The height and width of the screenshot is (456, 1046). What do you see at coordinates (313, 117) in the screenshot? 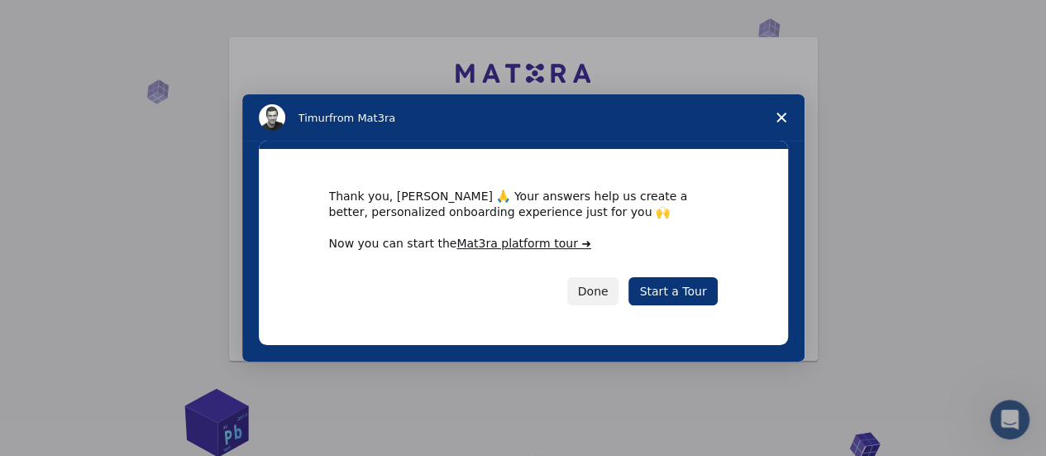
I see `span: Timur` at bounding box center [313, 117].